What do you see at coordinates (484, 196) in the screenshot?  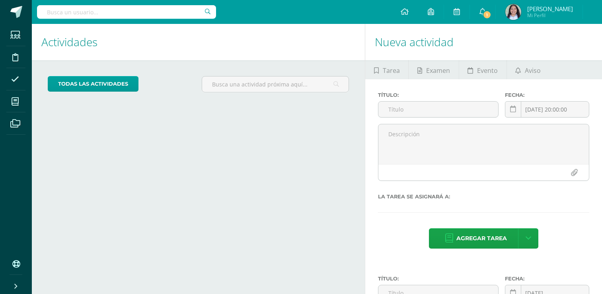 I see `label: La tarea se asignará a:` at bounding box center [484, 196].